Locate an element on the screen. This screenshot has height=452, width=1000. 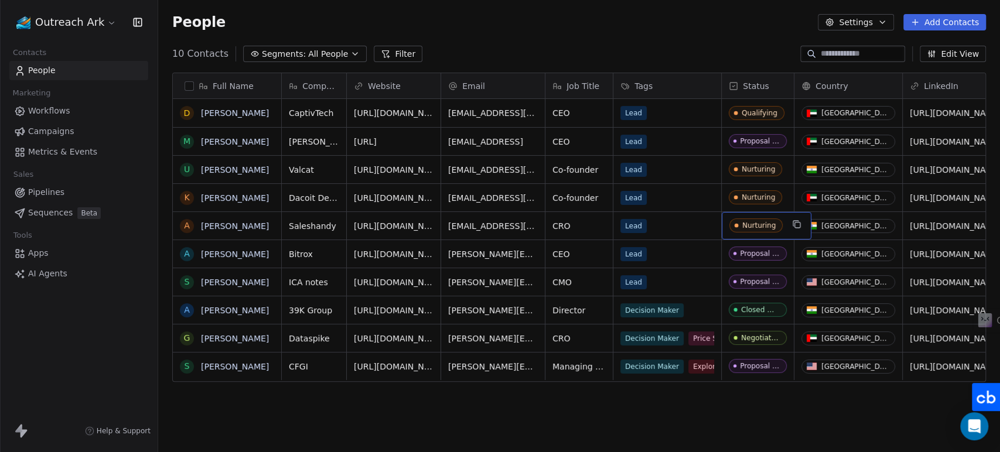
span: Dataspike is located at coordinates (314, 339).